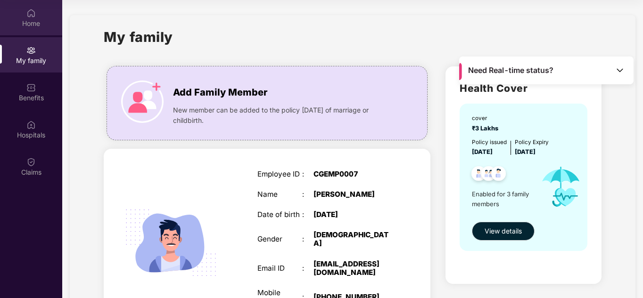 The height and width of the screenshot is (298, 643). What do you see at coordinates (620, 70) in the screenshot?
I see `img: Toggle Icon` at bounding box center [620, 70].